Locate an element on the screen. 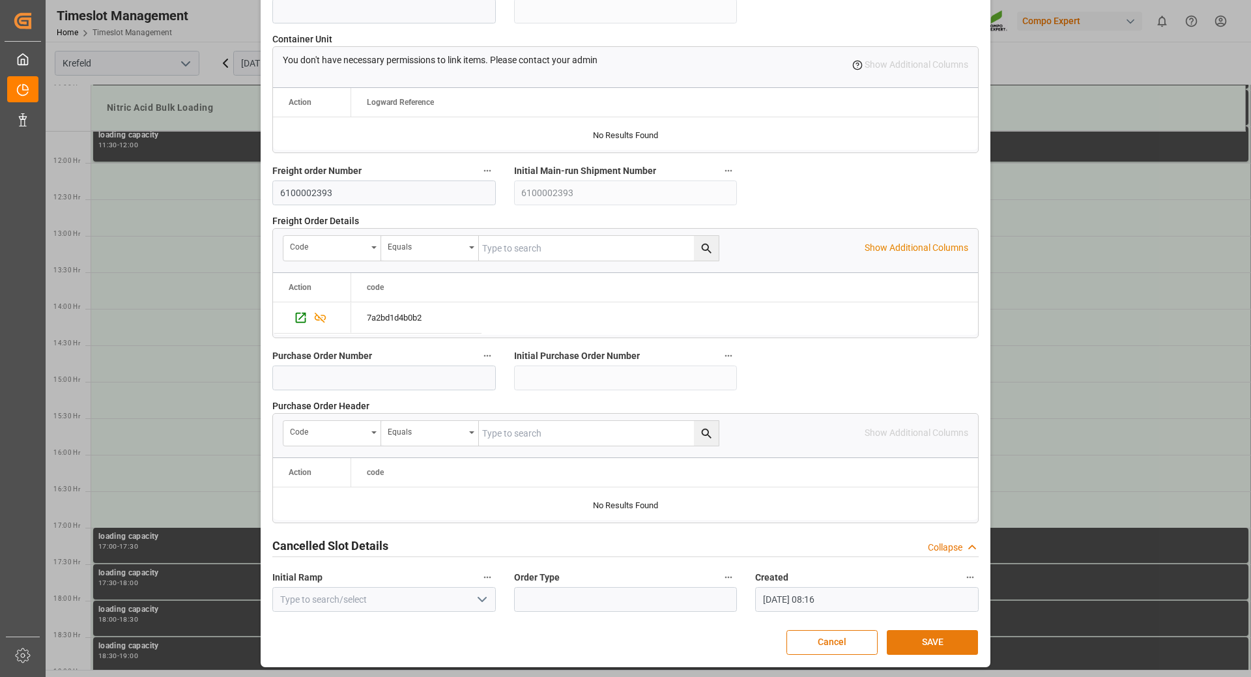 The height and width of the screenshot is (677, 1251). button: Initial Ramp is located at coordinates (487, 577).